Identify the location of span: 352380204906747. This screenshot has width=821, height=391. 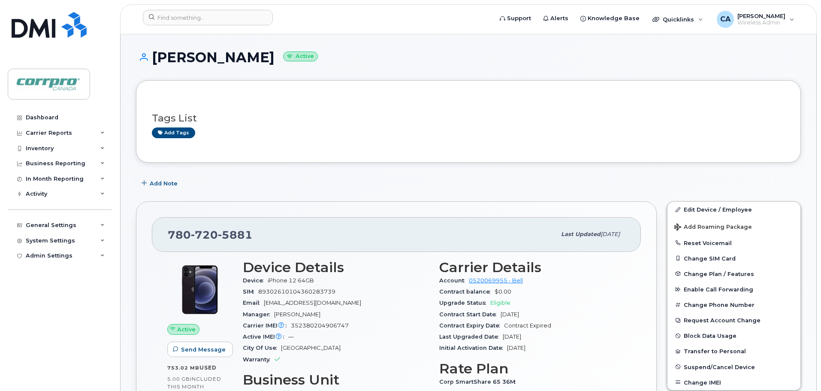
(320, 325).